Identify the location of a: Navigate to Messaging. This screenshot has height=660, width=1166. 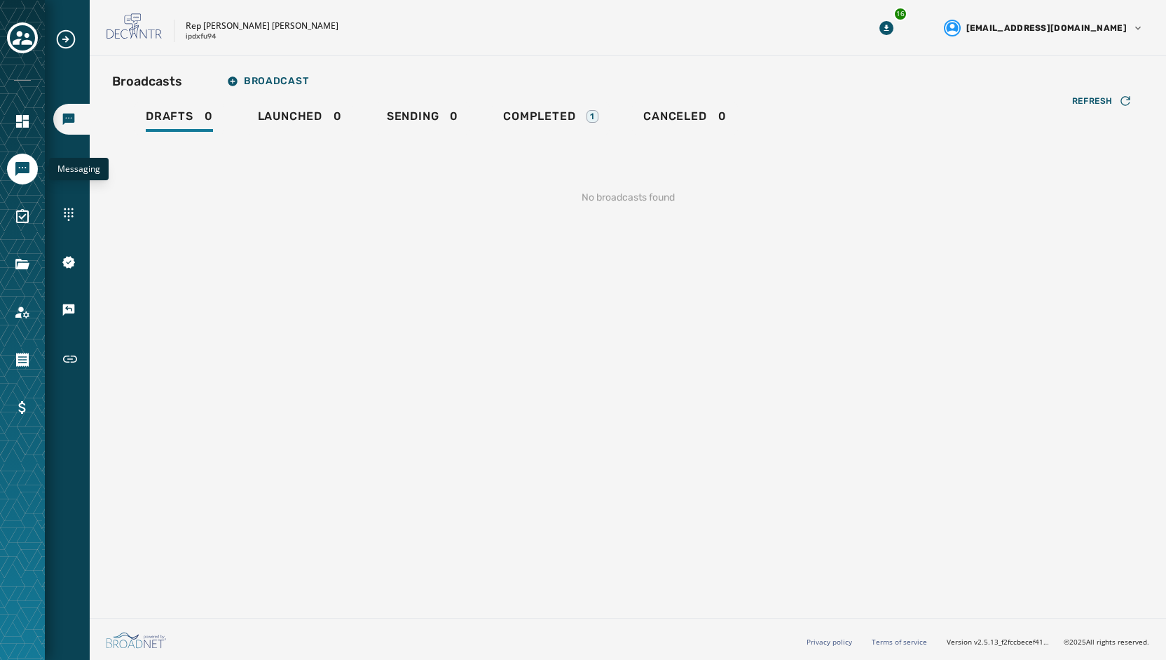
(22, 169).